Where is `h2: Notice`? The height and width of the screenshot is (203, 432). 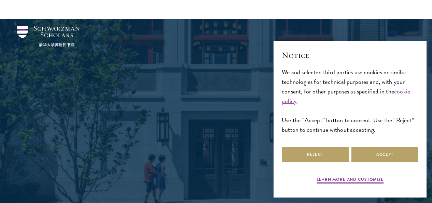 h2: Notice is located at coordinates (350, 55).